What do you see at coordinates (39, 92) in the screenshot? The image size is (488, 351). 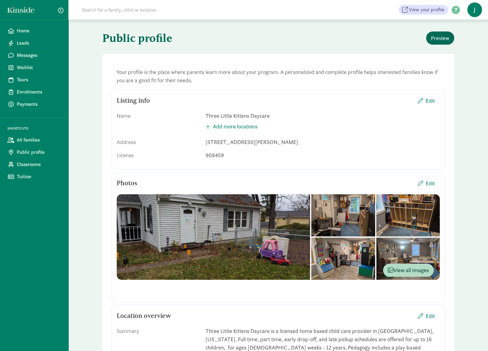 I see `span: Enrollments` at bounding box center [39, 92].